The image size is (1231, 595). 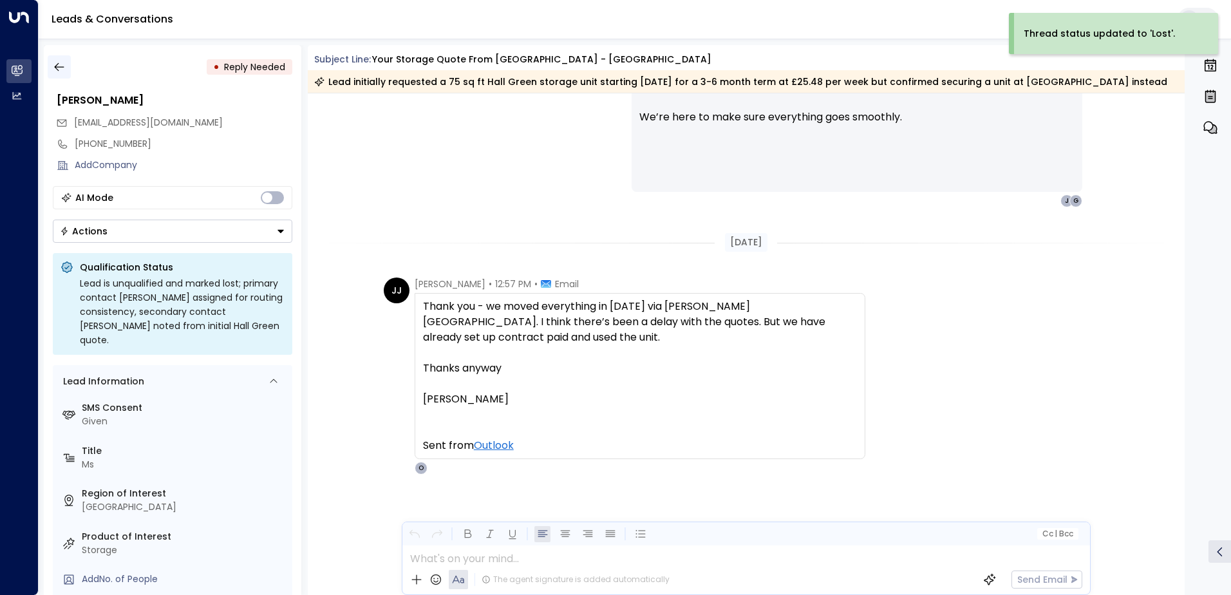 What do you see at coordinates (184, 550) in the screenshot?
I see `div: Storage` at bounding box center [184, 550].